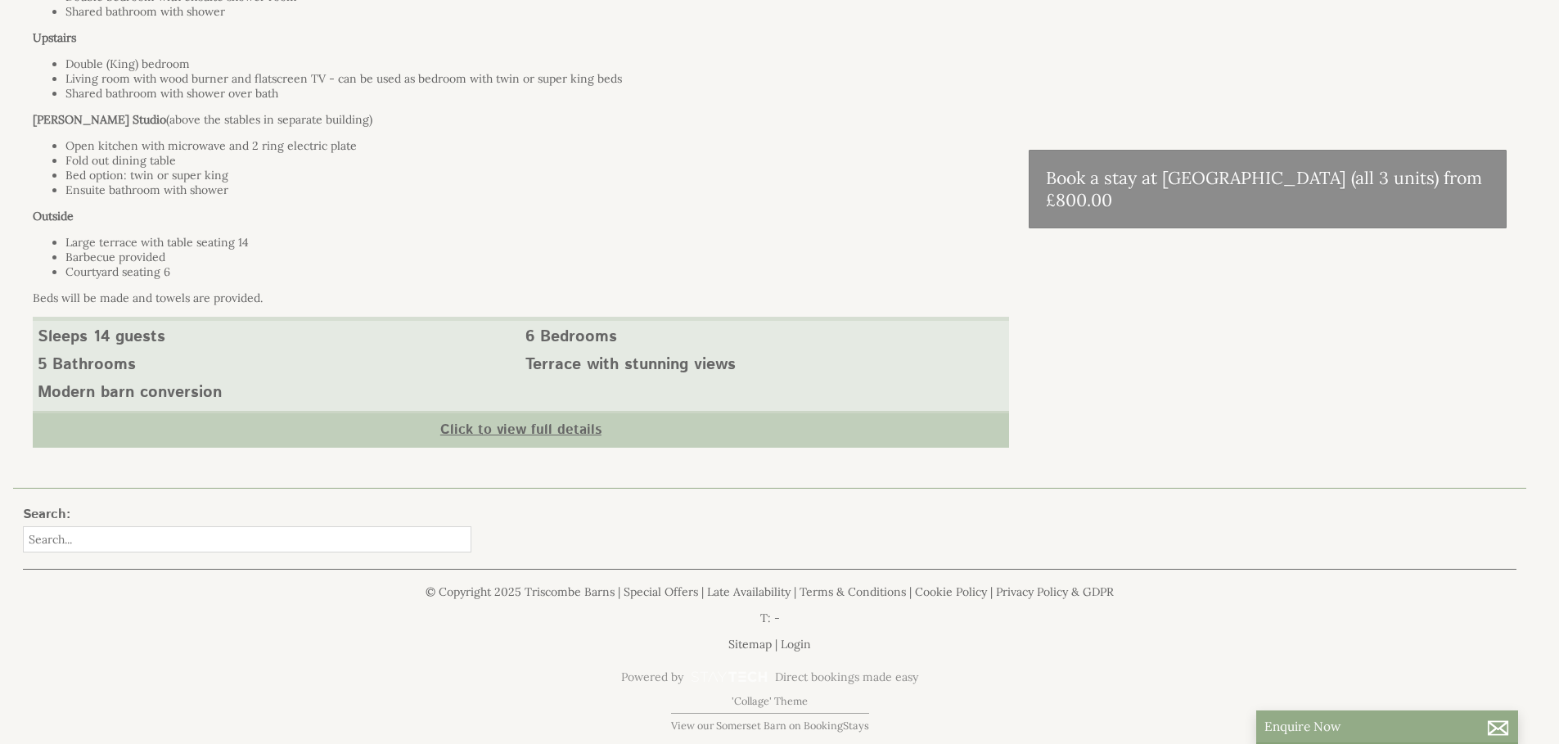 The width and height of the screenshot is (1559, 744). I want to click on a: Login, so click(796, 644).